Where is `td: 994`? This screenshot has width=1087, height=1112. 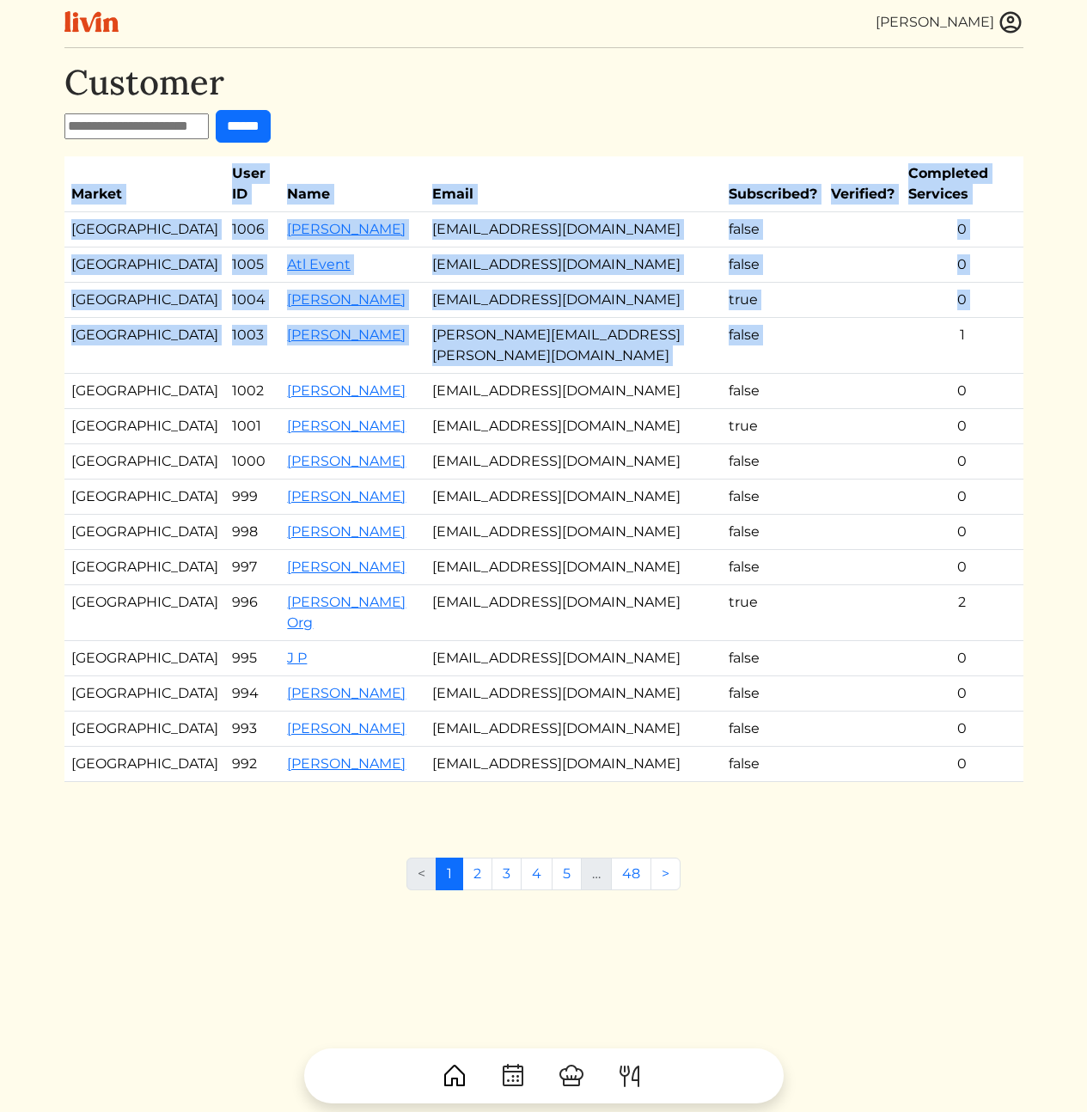
td: 994 is located at coordinates (253, 693).